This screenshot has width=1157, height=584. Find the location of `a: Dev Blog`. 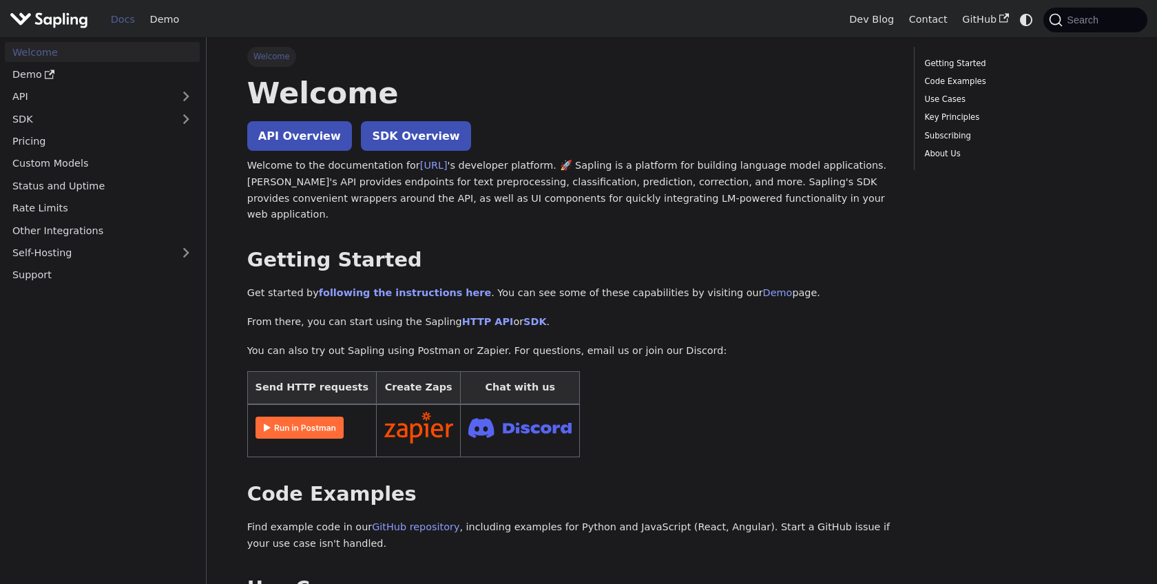

a: Dev Blog is located at coordinates (871, 19).